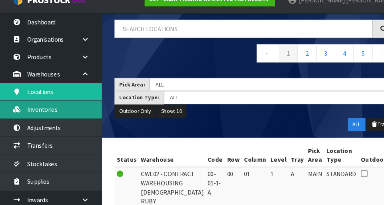 The height and width of the screenshot is (205, 384). What do you see at coordinates (162, 158) in the screenshot?
I see `th: Warehouse` at bounding box center [162, 158].